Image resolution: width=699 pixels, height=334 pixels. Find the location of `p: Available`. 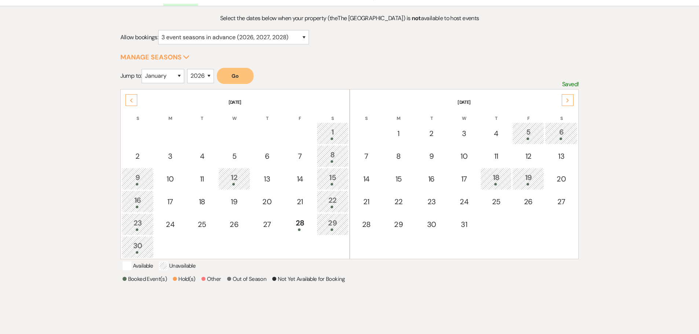

p: Available is located at coordinates (138, 266).